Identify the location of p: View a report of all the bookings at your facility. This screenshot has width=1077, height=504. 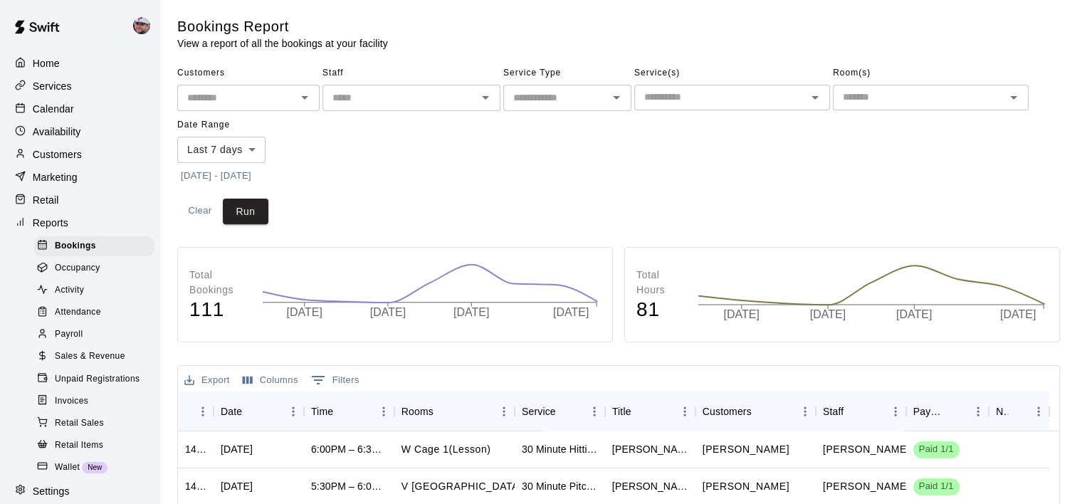
(282, 43).